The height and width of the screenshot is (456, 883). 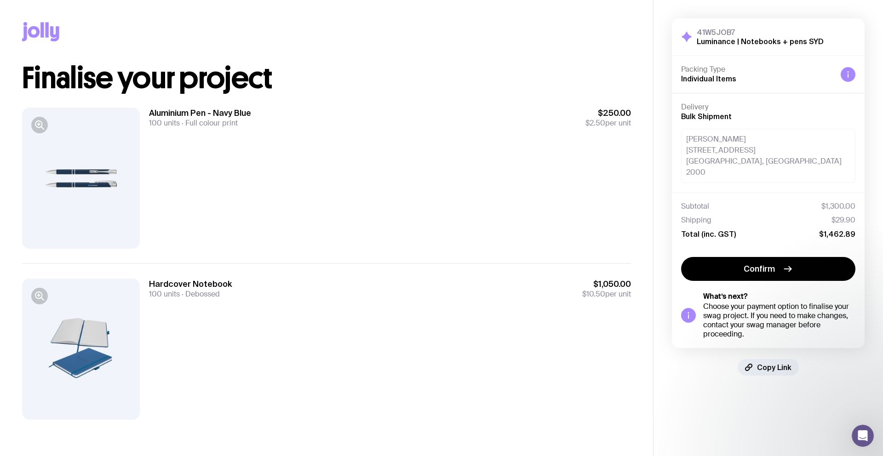 What do you see at coordinates (757, 69) in the screenshot?
I see `h4: Packing Type` at bounding box center [757, 69].